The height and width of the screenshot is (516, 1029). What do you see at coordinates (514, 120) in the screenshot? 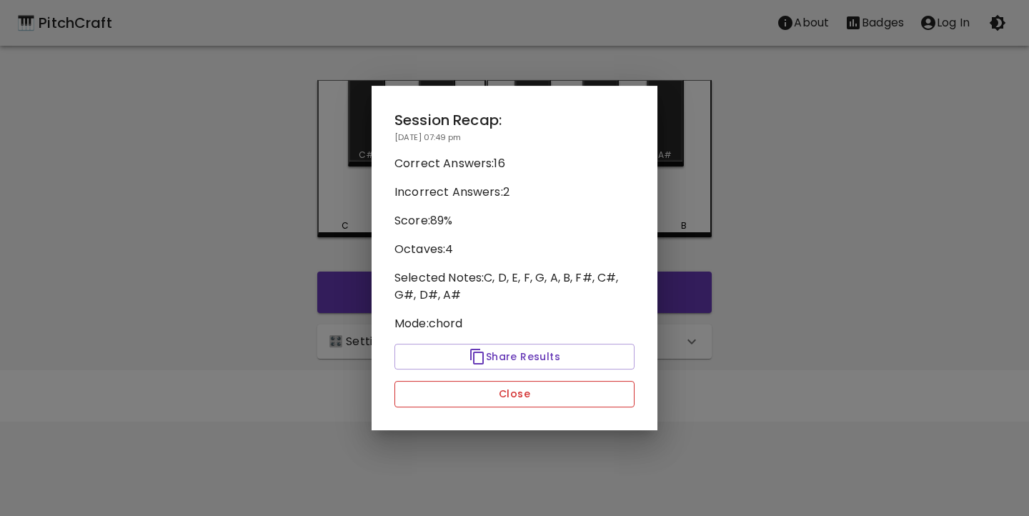
I see `h2: Session Recap:` at bounding box center [514, 120].